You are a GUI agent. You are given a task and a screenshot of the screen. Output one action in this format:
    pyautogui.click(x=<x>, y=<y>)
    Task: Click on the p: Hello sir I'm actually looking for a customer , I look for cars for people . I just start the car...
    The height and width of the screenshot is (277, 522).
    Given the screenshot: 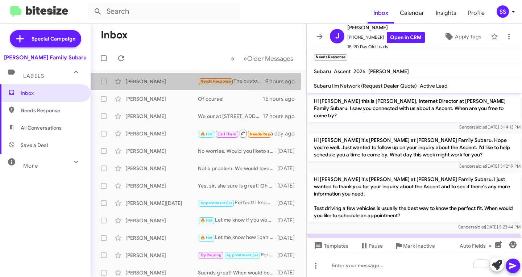 What is the action you would take?
    pyautogui.click(x=414, y=248)
    